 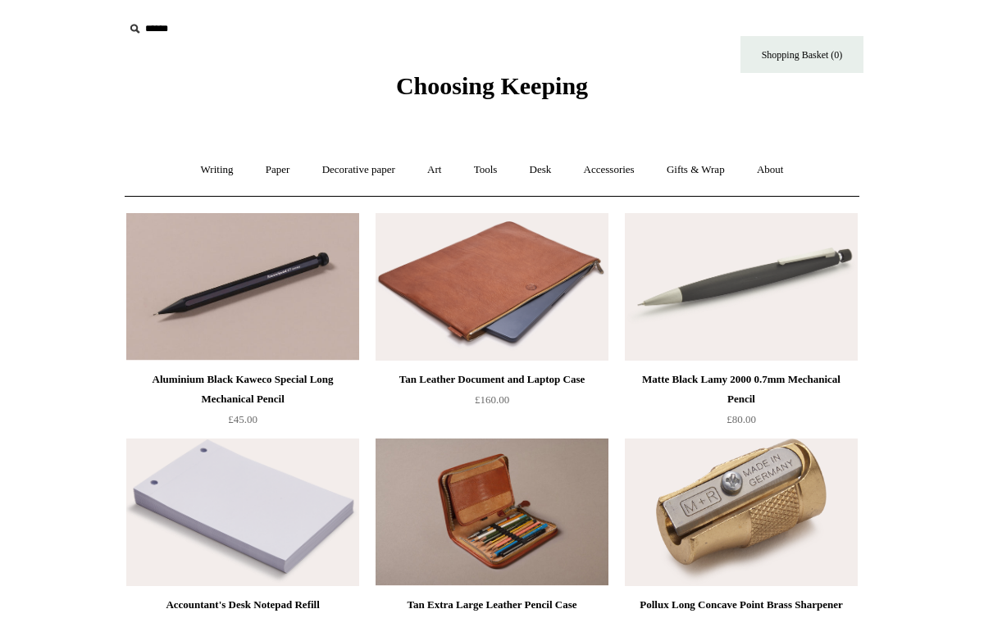 What do you see at coordinates (492, 605) in the screenshot?
I see `div: Tan Extra Large Leather Pencil Case` at bounding box center [492, 605].